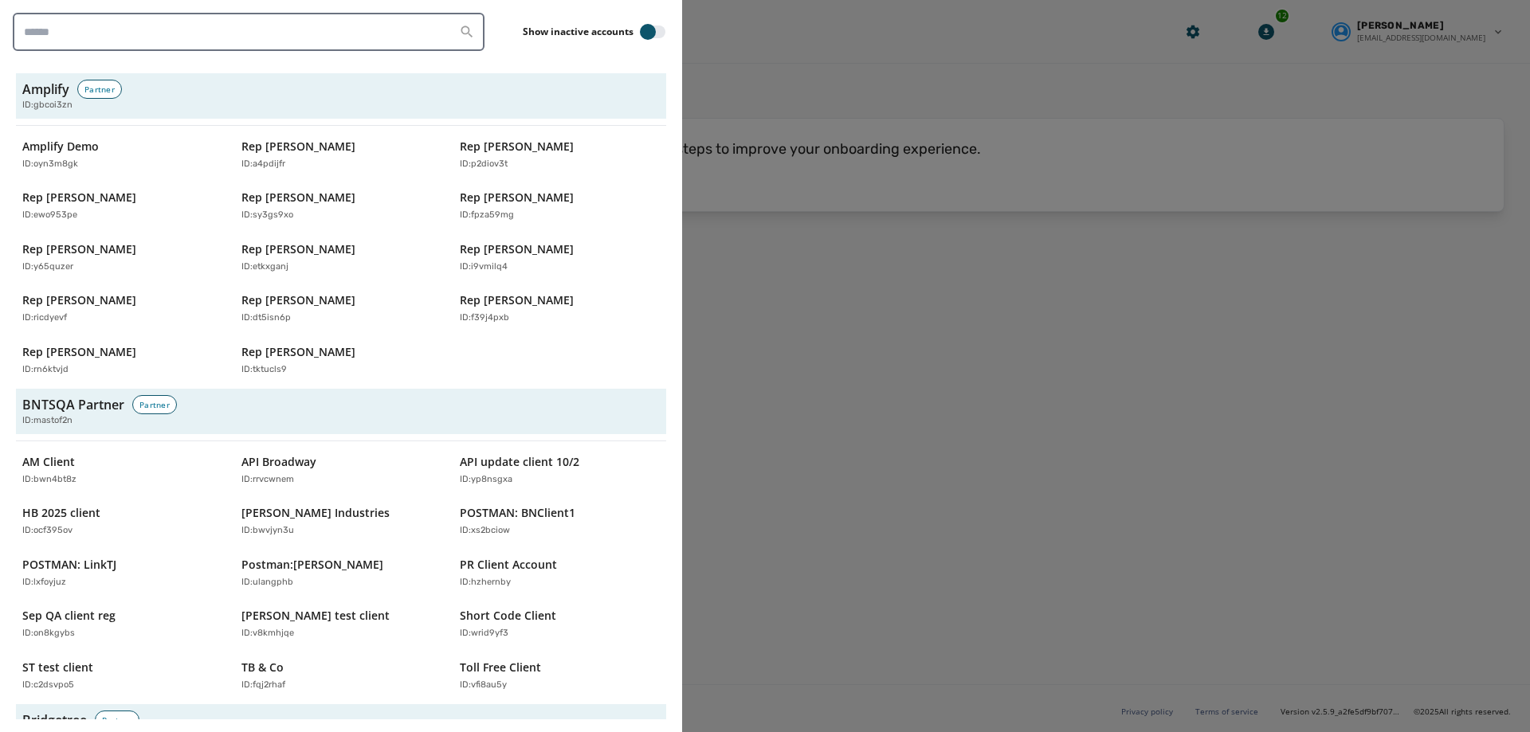 The image size is (1530, 732). What do you see at coordinates (57, 668) in the screenshot?
I see `p: ST test client` at bounding box center [57, 668].